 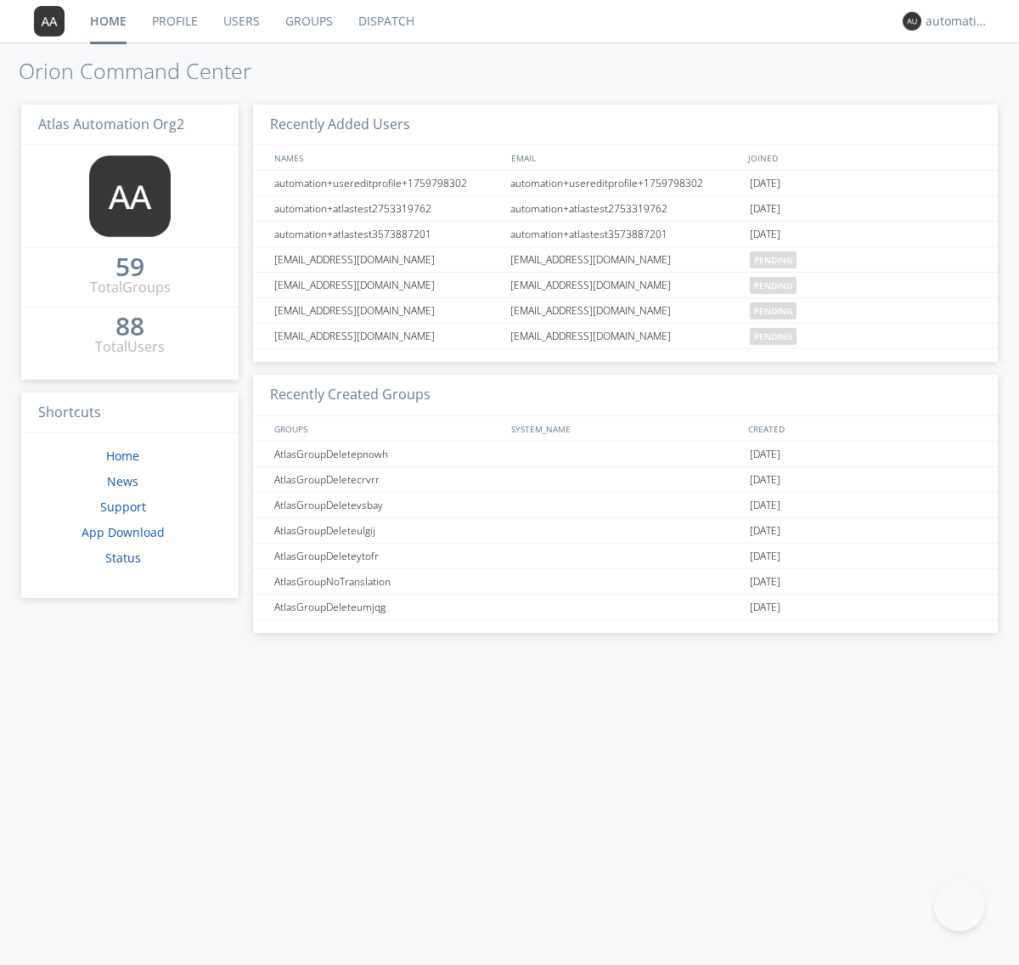 I want to click on div: CREATED, so click(x=863, y=428).